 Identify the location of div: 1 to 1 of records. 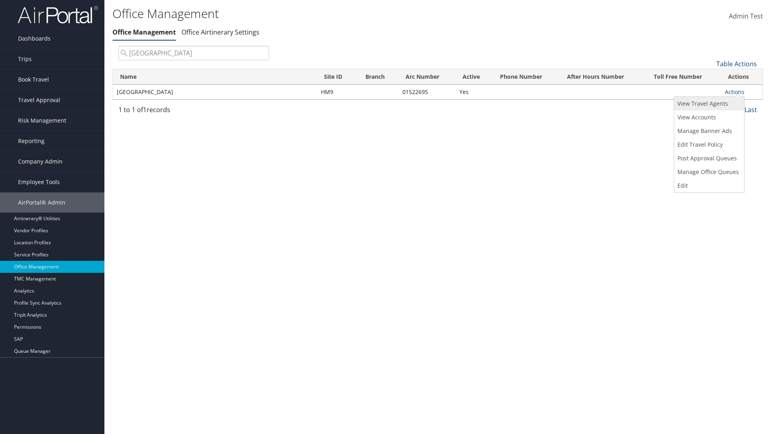
(194, 112).